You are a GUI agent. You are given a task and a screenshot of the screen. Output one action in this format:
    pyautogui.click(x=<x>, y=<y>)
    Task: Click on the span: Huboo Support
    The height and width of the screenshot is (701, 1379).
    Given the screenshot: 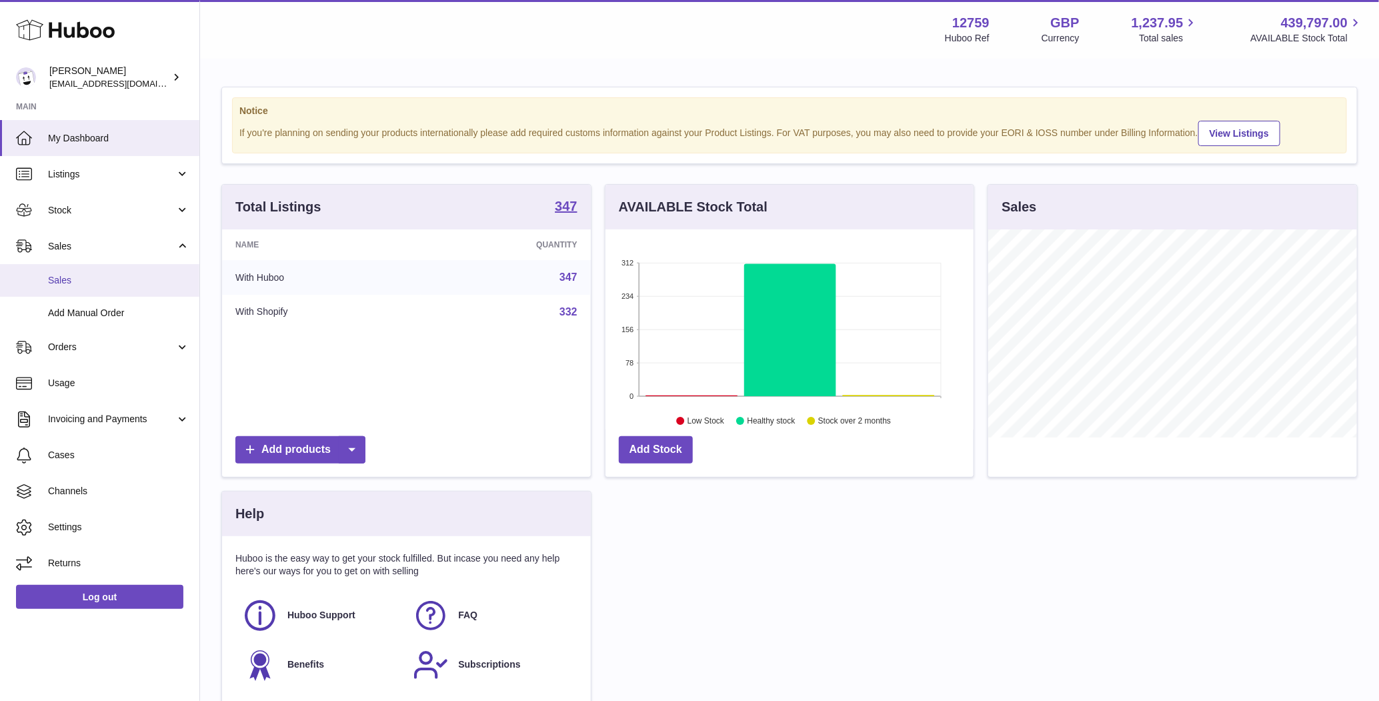 What is the action you would take?
    pyautogui.click(x=321, y=615)
    